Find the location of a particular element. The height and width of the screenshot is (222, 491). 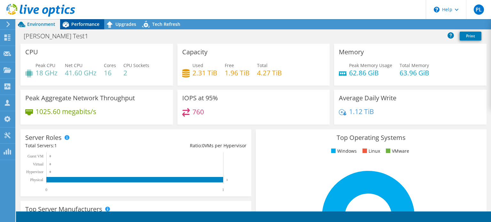

h3: IOPS at 95% is located at coordinates (200, 98).